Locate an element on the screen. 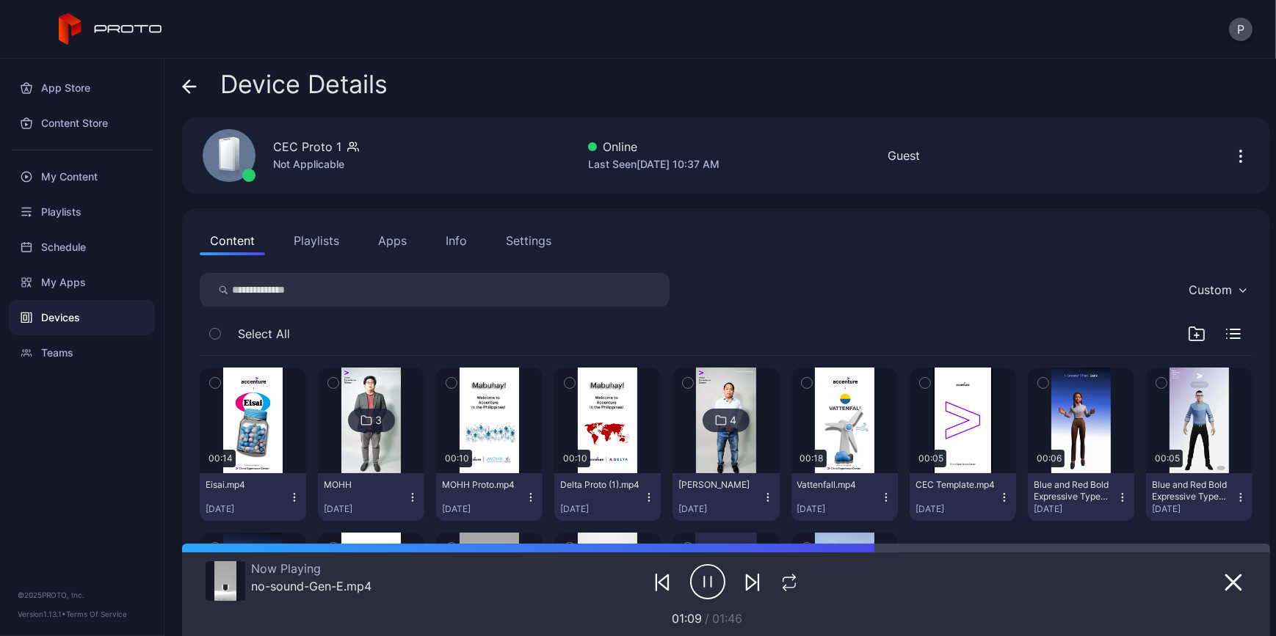 The height and width of the screenshot is (636, 1276). div: Schedule is located at coordinates (81, 247).